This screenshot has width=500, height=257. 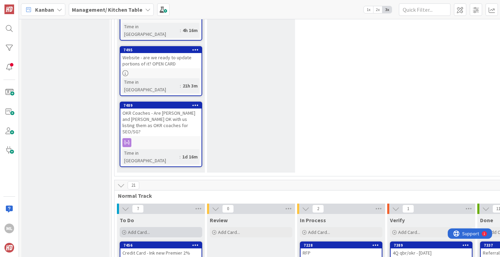 What do you see at coordinates (9, 9) in the screenshot?
I see `img: Visit kanbanzone.com` at bounding box center [9, 9].